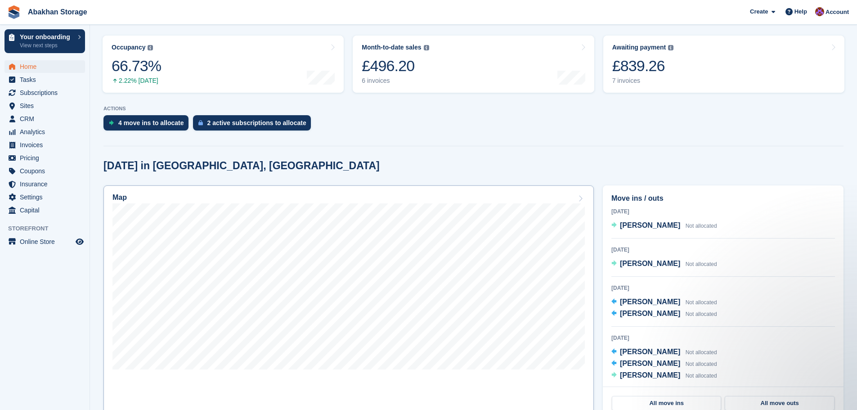 This screenshot has height=410, width=857. I want to click on div: Awaiting payment, so click(640, 47).